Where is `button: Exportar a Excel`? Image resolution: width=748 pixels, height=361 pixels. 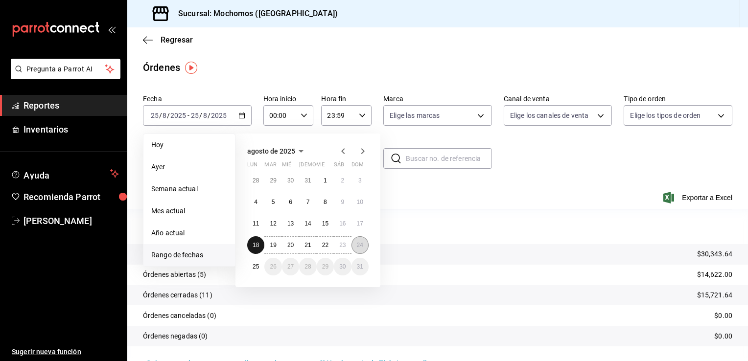 button: Exportar a Excel is located at coordinates (699, 198).